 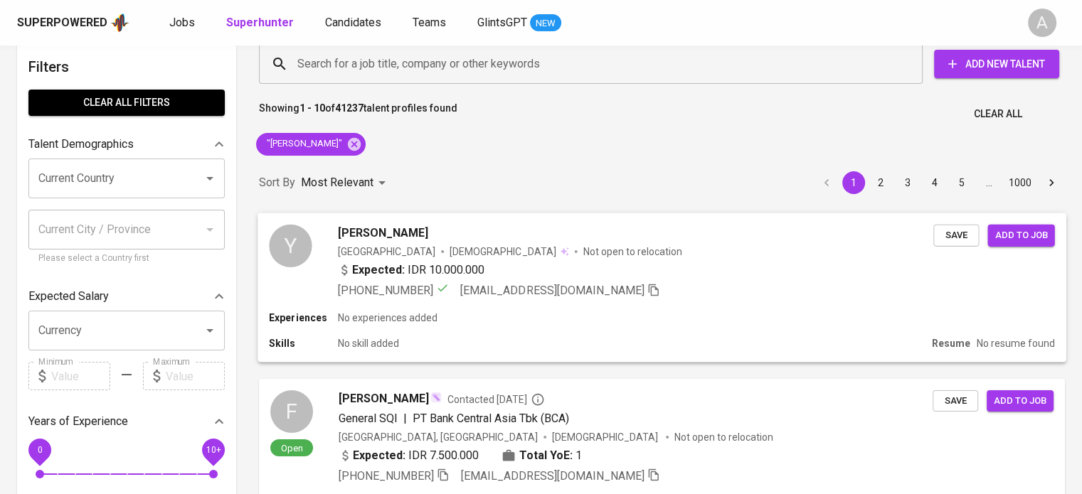 I want to click on p: Expected Salary, so click(x=68, y=297).